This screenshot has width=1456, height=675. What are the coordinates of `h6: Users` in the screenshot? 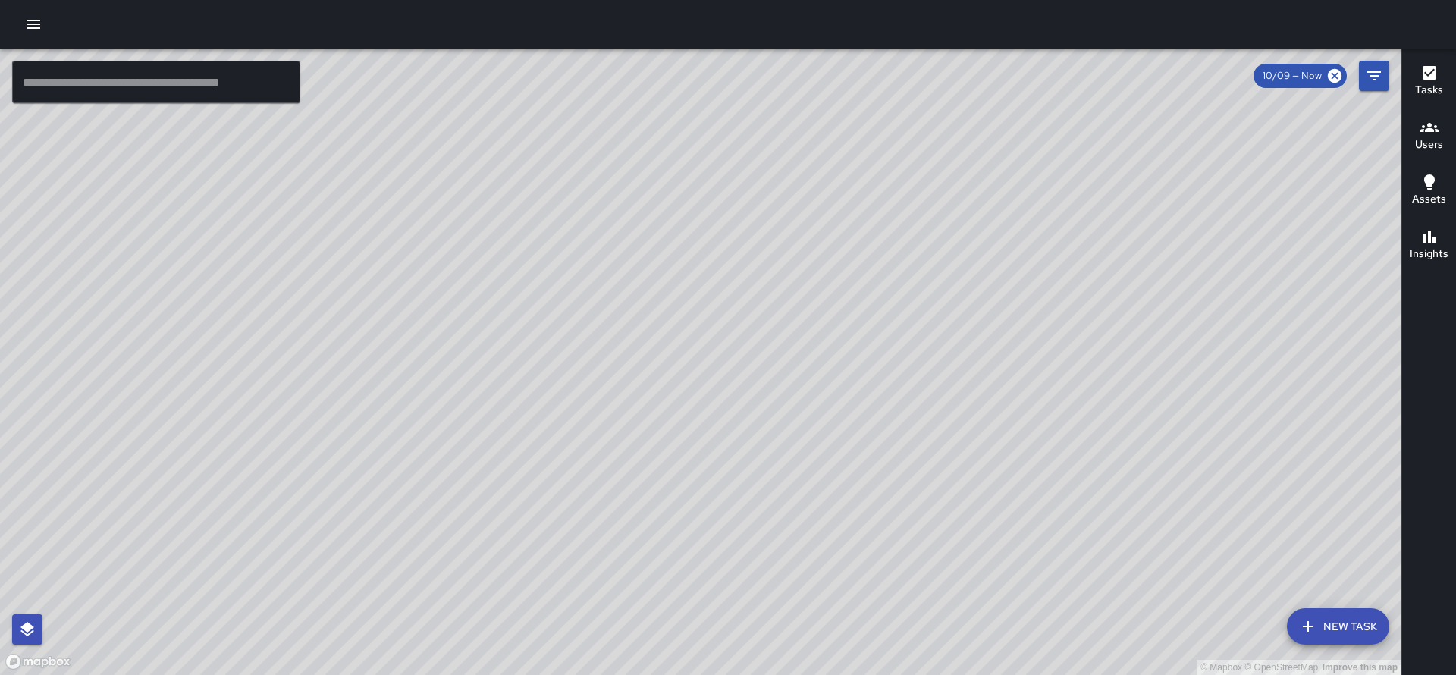 It's located at (1429, 145).